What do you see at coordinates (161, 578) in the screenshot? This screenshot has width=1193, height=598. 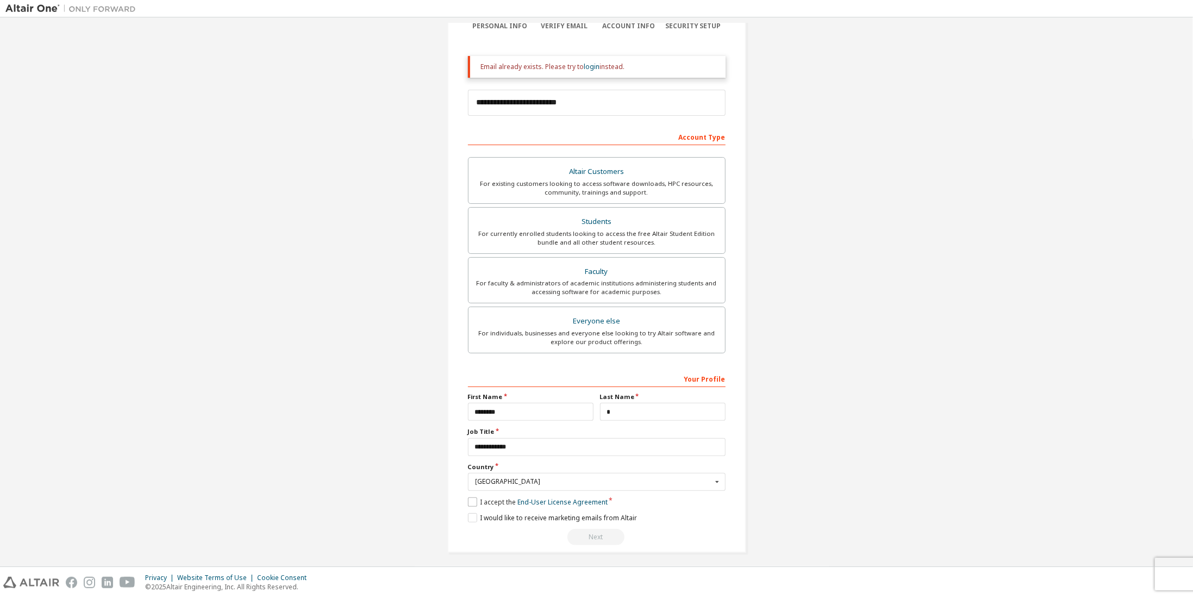 I see `div: Privacy` at bounding box center [161, 578].